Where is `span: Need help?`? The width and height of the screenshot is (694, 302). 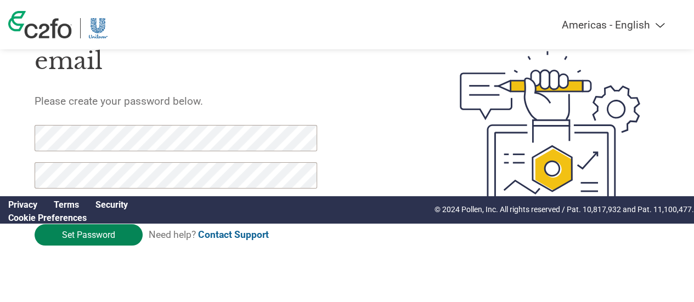
span: Need help? is located at coordinates (208, 235).